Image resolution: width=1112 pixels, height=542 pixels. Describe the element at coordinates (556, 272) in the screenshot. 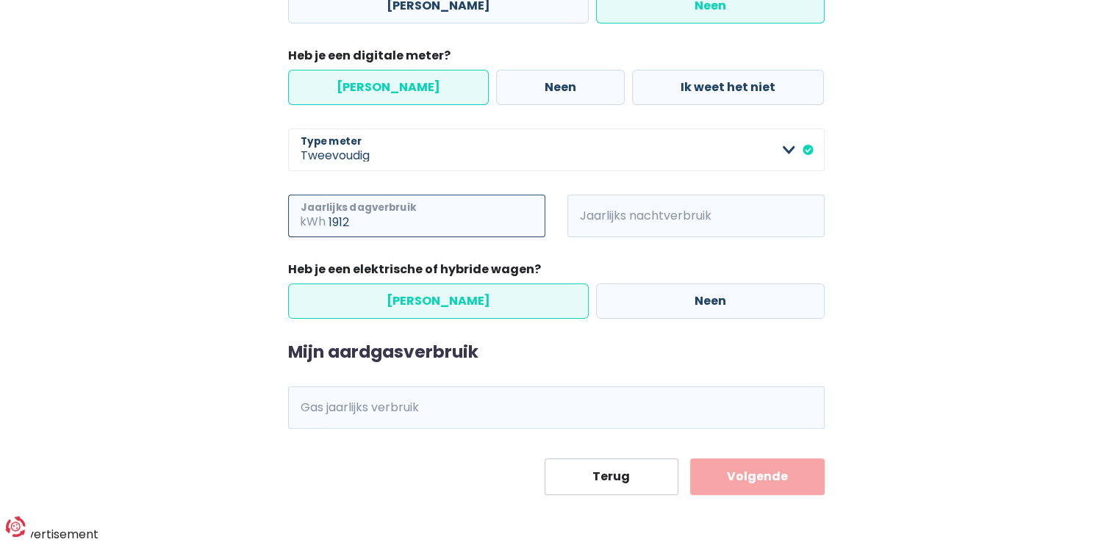

I see `legend: Heb je een elektrische of hybride wagen?` at that location.